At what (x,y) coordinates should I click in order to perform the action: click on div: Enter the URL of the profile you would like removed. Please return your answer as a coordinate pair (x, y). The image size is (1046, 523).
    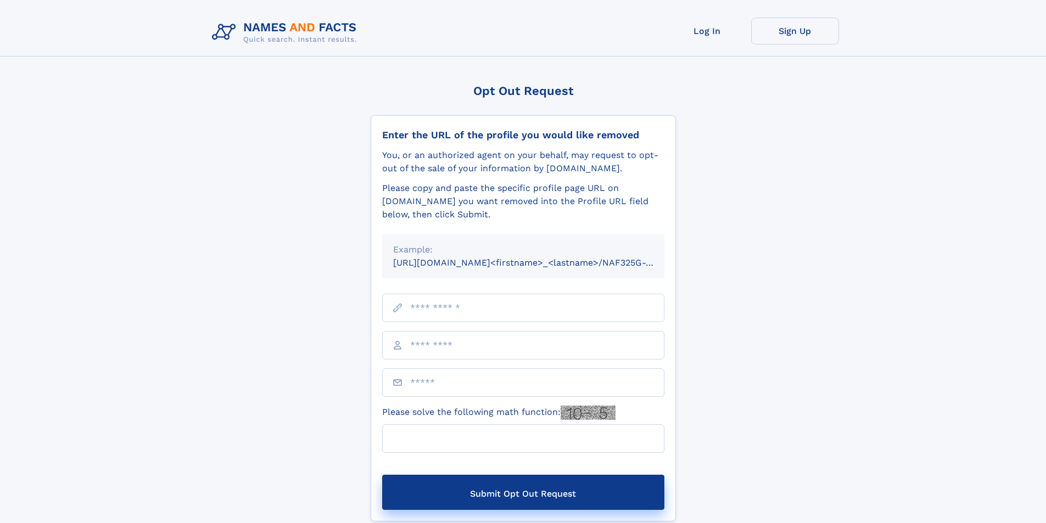
    Looking at the image, I should click on (523, 135).